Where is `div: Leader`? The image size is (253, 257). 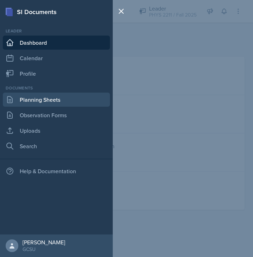
div: Leader is located at coordinates (56, 31).